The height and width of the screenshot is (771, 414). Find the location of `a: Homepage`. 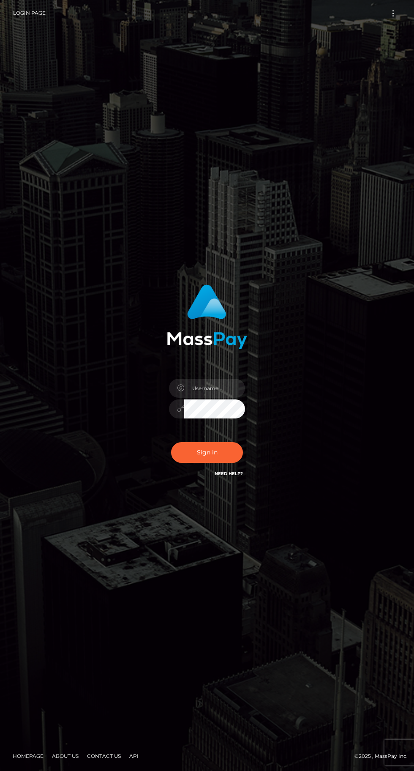

a: Homepage is located at coordinates (28, 755).